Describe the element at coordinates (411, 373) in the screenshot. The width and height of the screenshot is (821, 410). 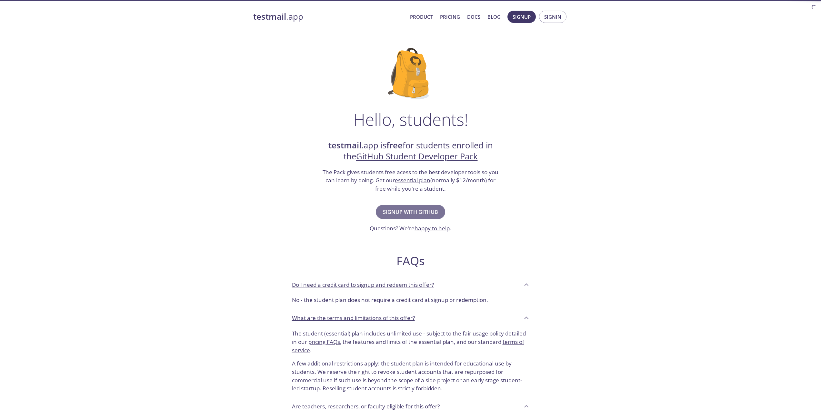
I see `p: A few additional restrictions apply: the student plan is intended for educational use by students...` at that location.